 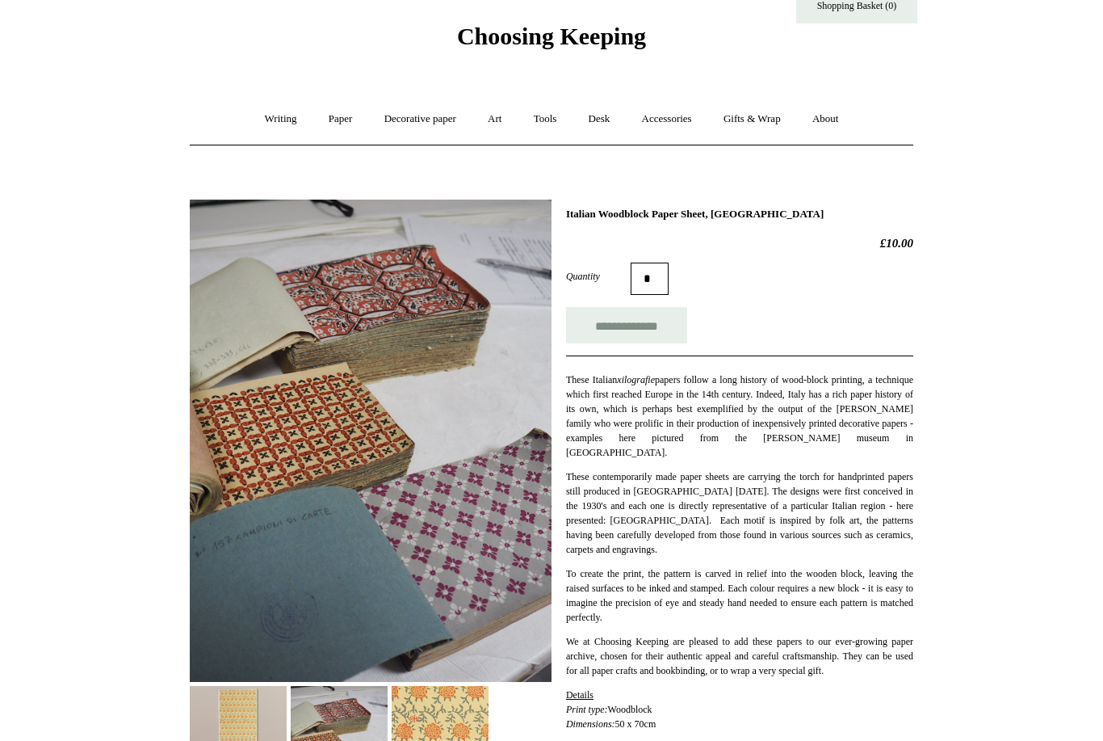 What do you see at coordinates (420, 119) in the screenshot?
I see `a: Decorative paper` at bounding box center [420, 119].